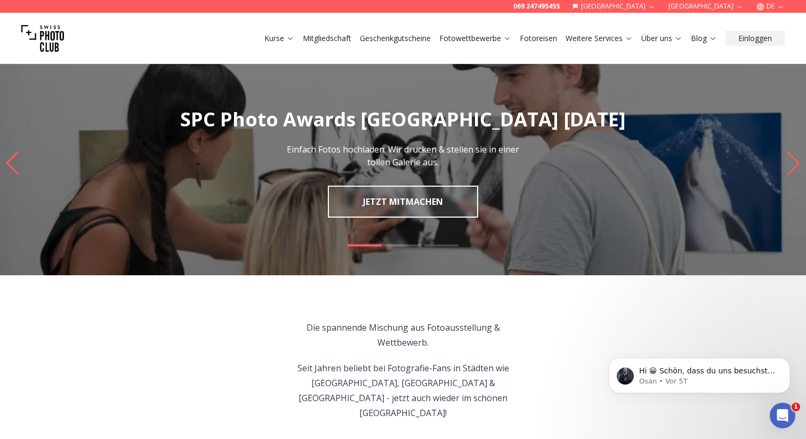 Image resolution: width=806 pixels, height=439 pixels. What do you see at coordinates (327, 38) in the screenshot?
I see `a: Mitgliedschaft` at bounding box center [327, 38].